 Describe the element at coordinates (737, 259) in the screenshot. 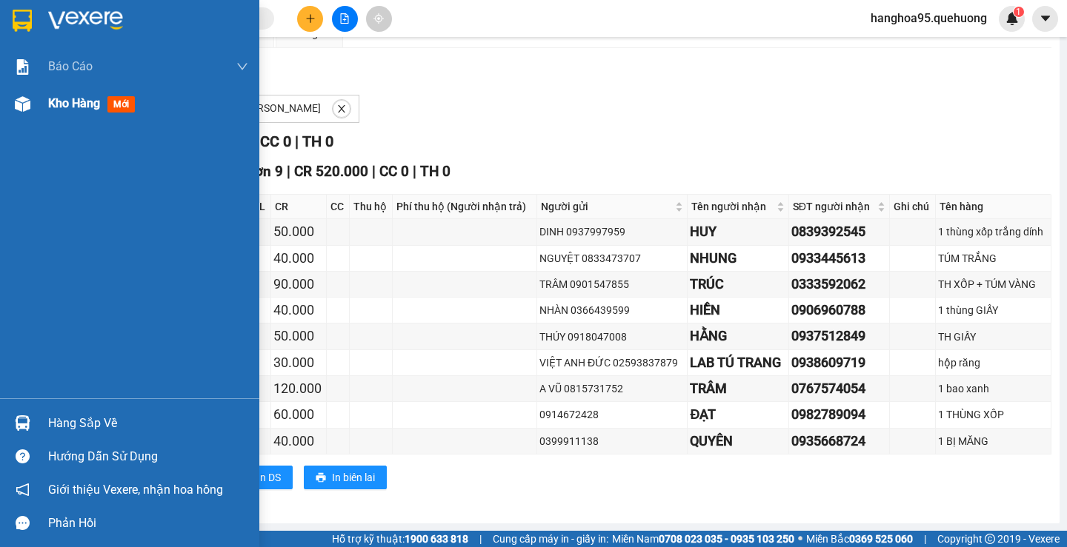

I see `div: NHUNG` at that location.